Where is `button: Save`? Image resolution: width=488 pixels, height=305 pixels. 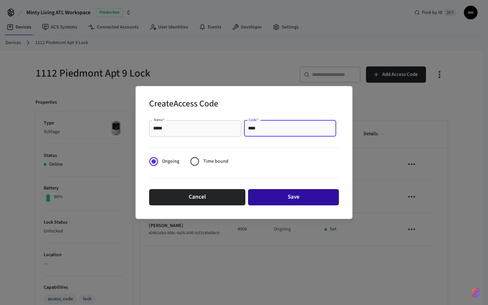 button: Save is located at coordinates (294, 197).